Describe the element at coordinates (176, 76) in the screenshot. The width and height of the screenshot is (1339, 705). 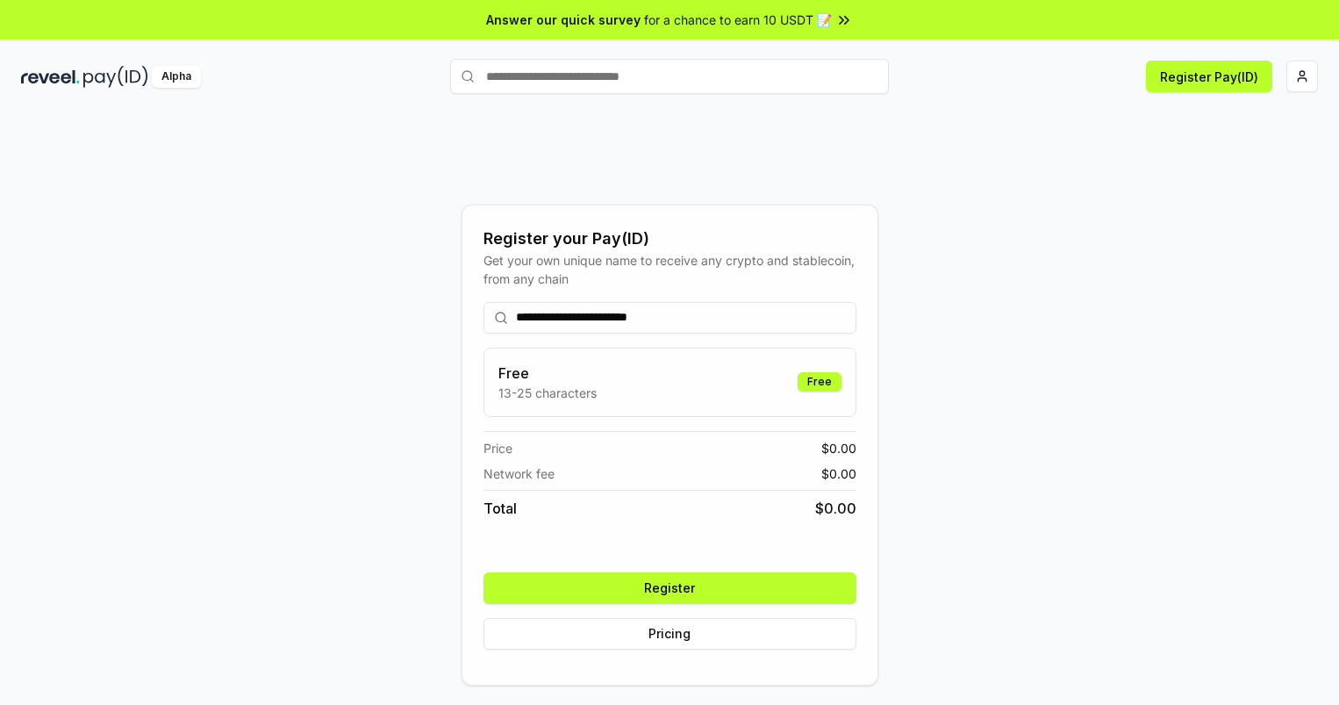
I see `div: Alpha` at that location.